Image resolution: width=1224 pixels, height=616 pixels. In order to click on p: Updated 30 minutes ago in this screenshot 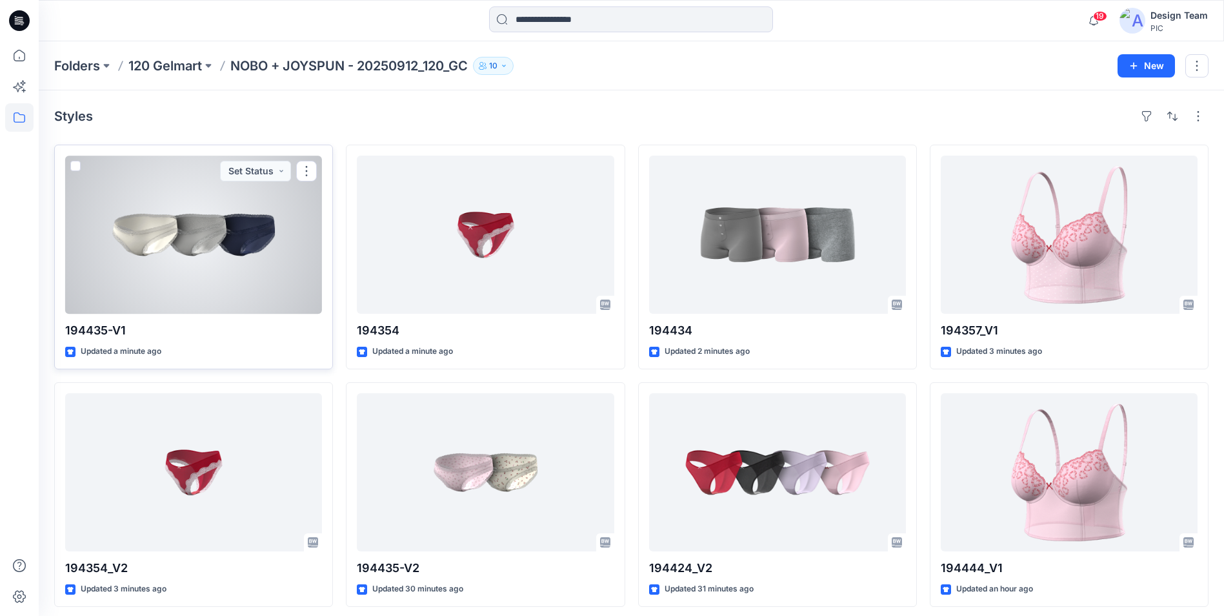, I will do `click(418, 589)`.